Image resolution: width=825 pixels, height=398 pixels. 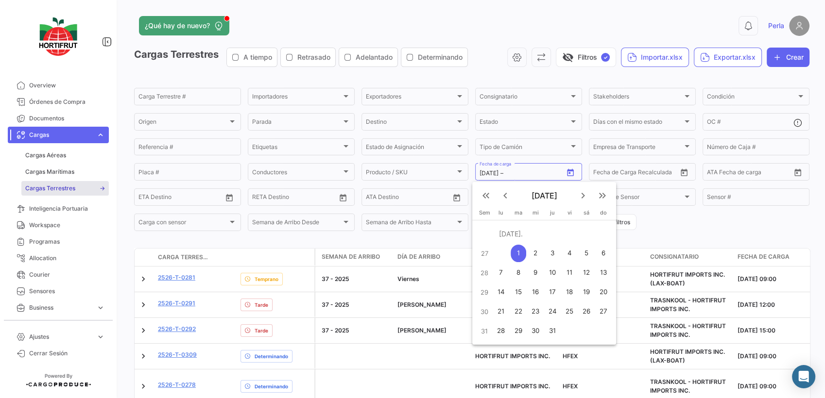 I want to click on div: 12, so click(x=586, y=273).